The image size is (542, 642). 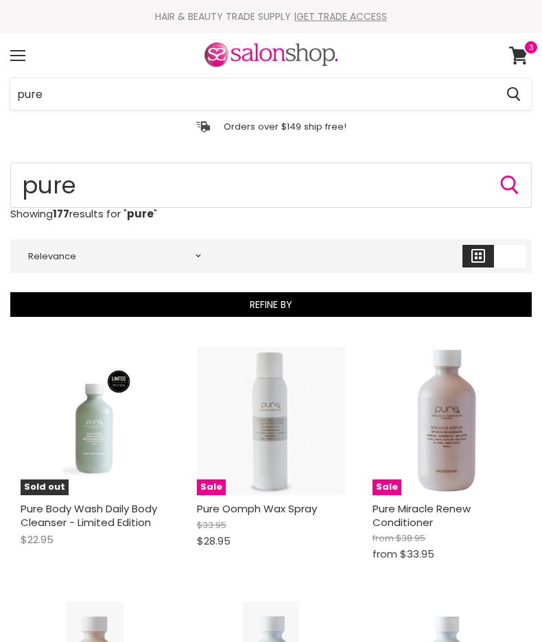 What do you see at coordinates (140, 213) in the screenshot?
I see `strong: pure` at bounding box center [140, 213].